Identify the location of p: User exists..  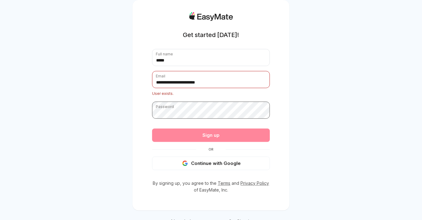
(211, 94).